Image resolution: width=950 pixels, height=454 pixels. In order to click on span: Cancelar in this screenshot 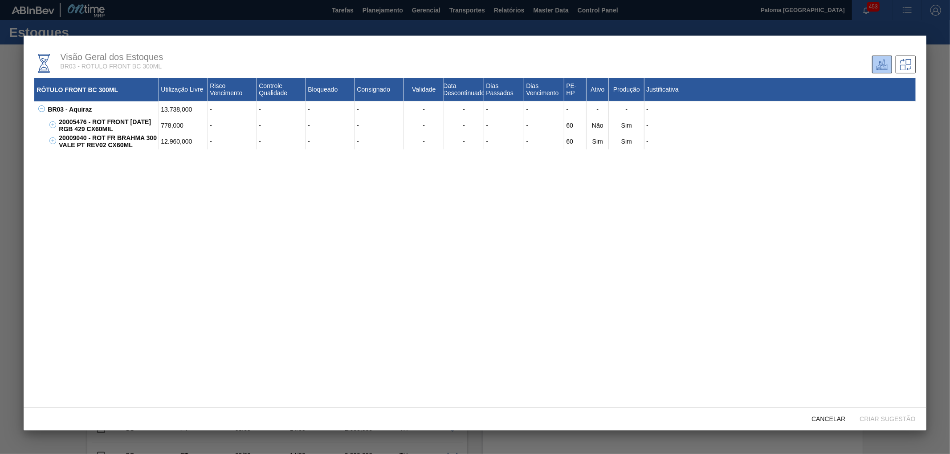, I will do `click(828, 419)`.